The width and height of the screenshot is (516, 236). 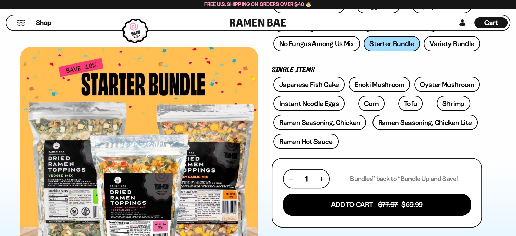 I want to click on p: Single Items, so click(x=377, y=70).